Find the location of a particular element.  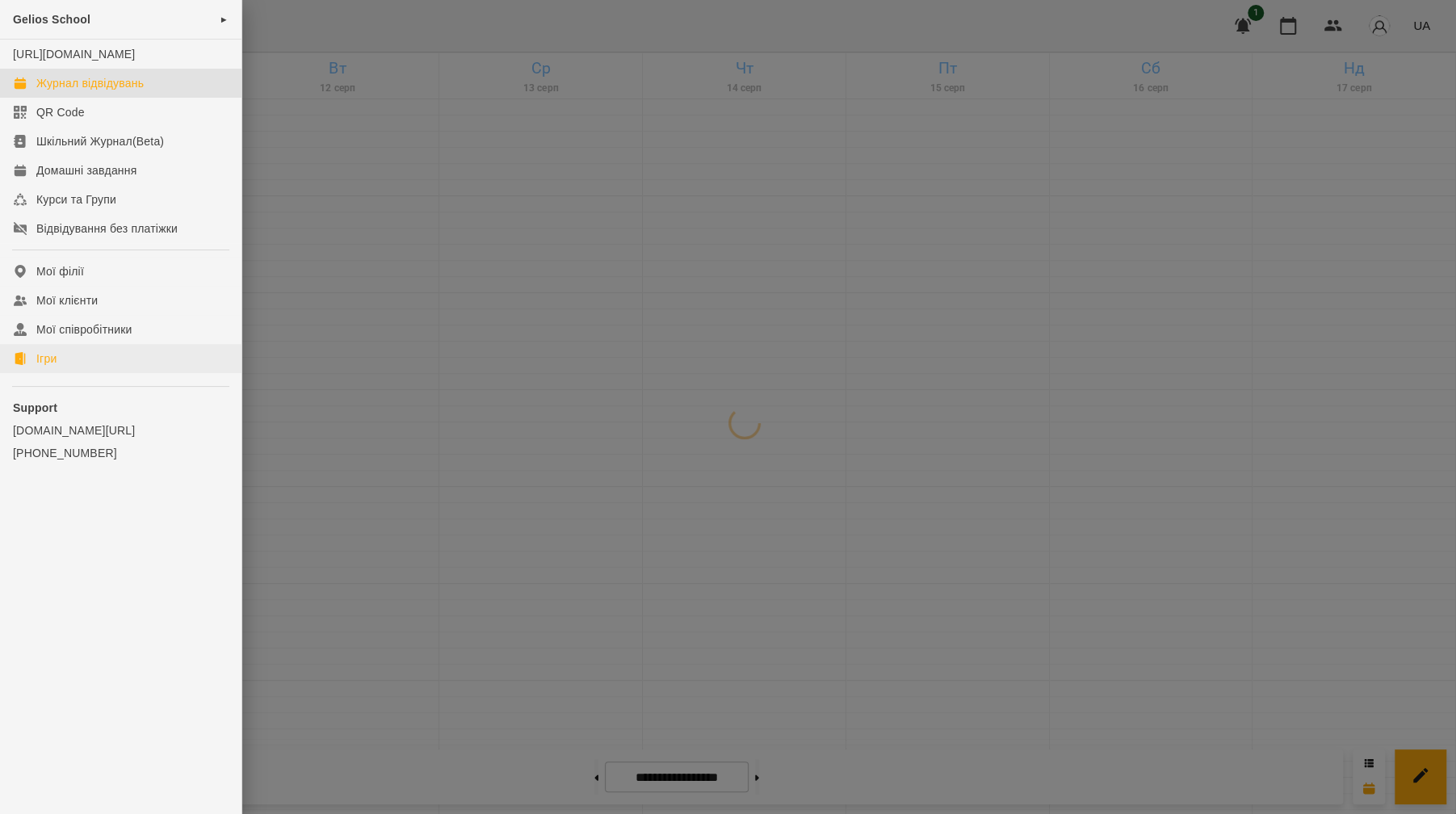

span: Gelios School is located at coordinates (52, 19).